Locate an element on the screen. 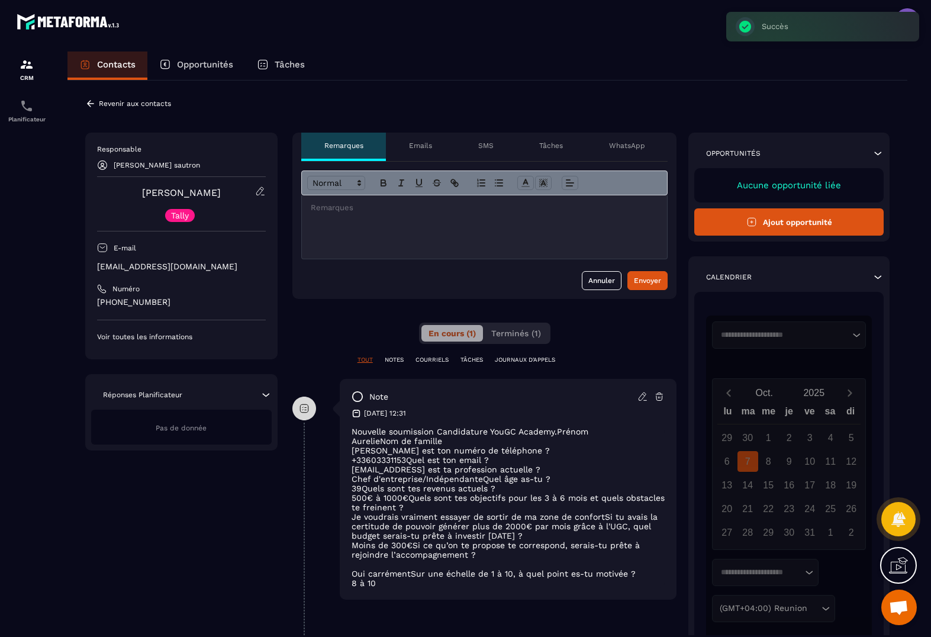 The image size is (931, 637). p: Remarques is located at coordinates (344, 146).